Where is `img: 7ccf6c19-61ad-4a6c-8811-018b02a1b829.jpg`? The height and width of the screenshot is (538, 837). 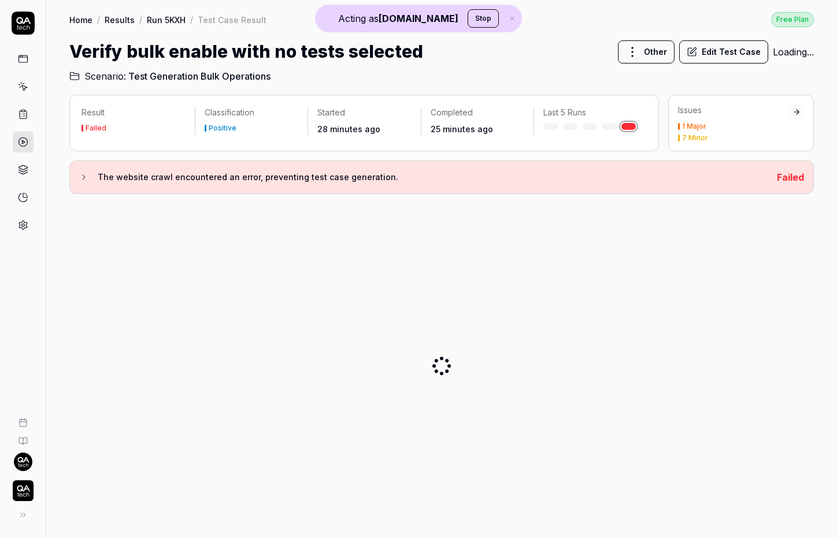
img: 7ccf6c19-61ad-4a6c-8811-018b02a1b829.jpg is located at coordinates (23, 462).